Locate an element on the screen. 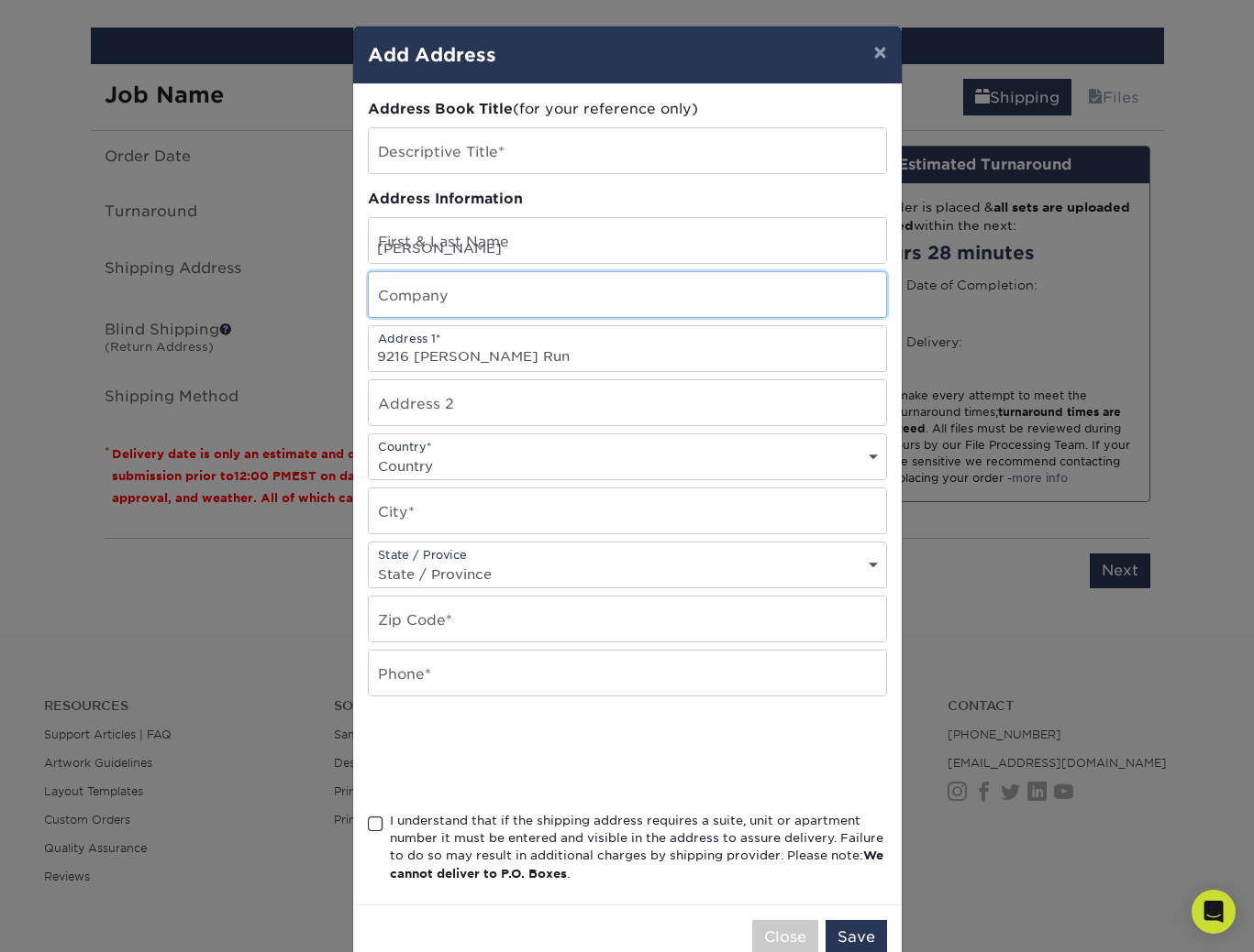  div: (for your reference only) is located at coordinates (627, 109).